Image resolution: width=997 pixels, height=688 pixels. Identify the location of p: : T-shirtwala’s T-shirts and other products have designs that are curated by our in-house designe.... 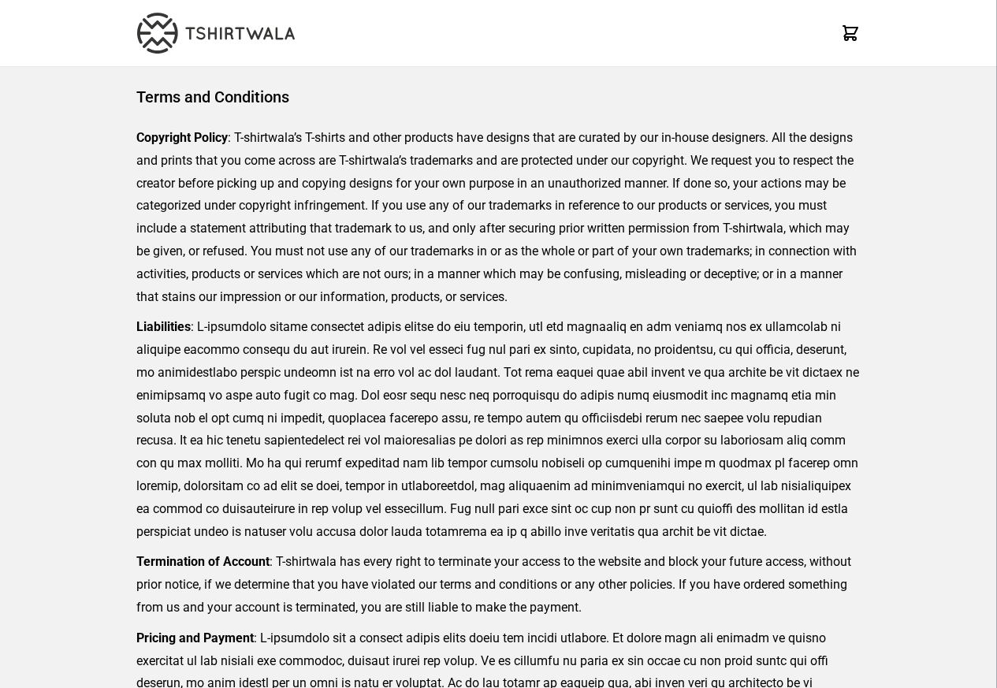
(498, 218).